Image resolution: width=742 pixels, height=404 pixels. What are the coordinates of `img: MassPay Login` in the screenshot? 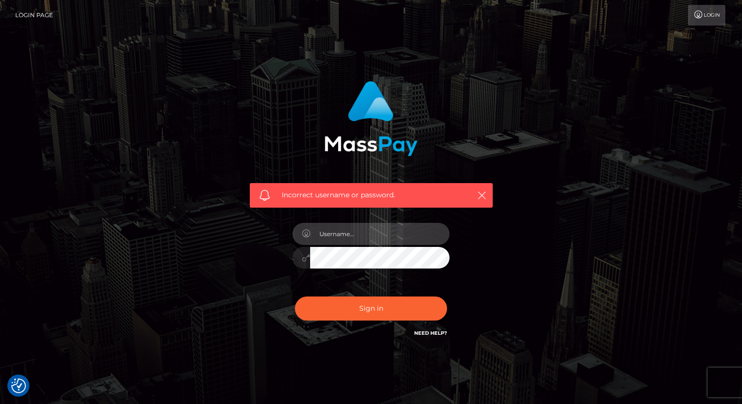 It's located at (371, 118).